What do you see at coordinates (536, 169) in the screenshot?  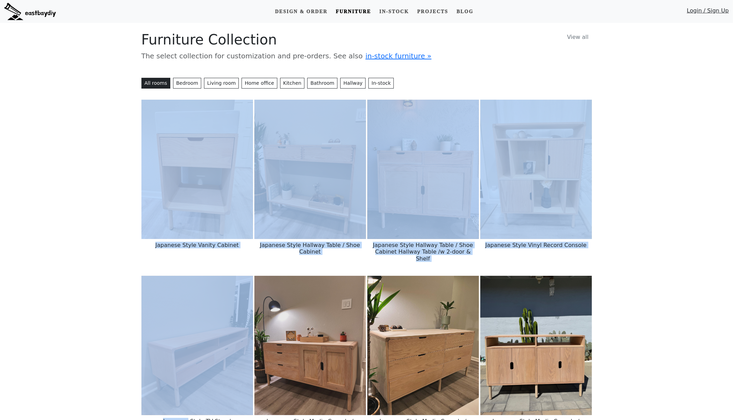 I see `a: Japanese Style Vinyl Record Console` at bounding box center [536, 169].